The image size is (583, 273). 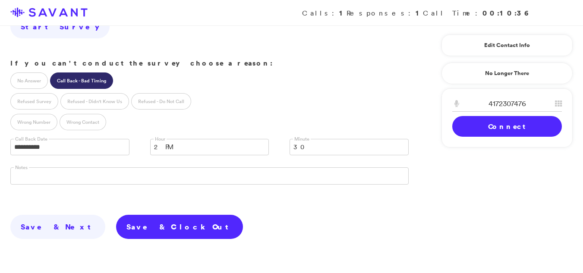 I want to click on a: Start Survey, so click(x=60, y=27).